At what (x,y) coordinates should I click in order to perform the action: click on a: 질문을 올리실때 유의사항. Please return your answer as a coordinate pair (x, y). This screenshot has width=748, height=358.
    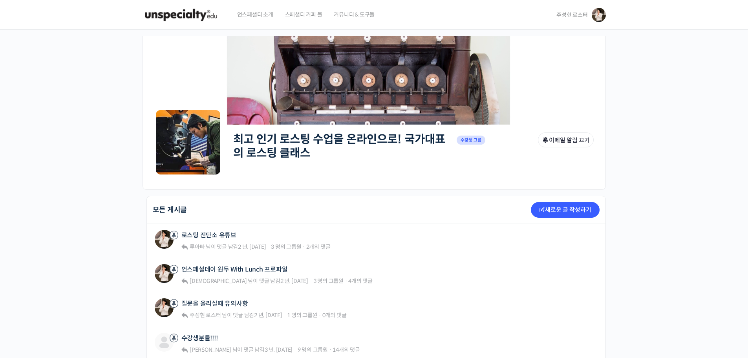
    Looking at the image, I should click on (215, 303).